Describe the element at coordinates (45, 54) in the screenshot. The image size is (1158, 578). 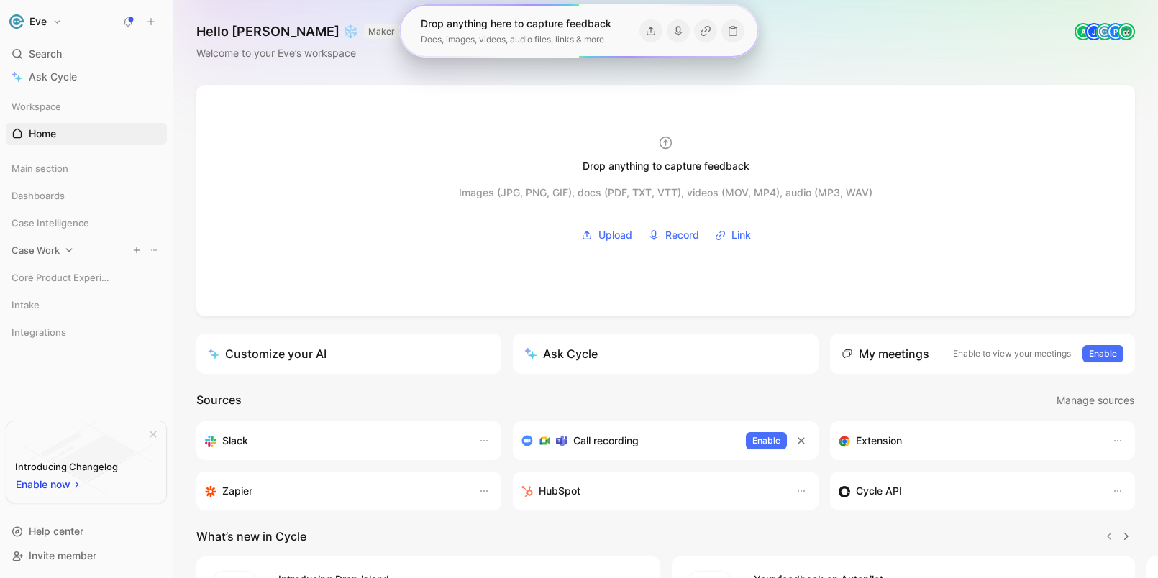
I see `span: Search` at that location.